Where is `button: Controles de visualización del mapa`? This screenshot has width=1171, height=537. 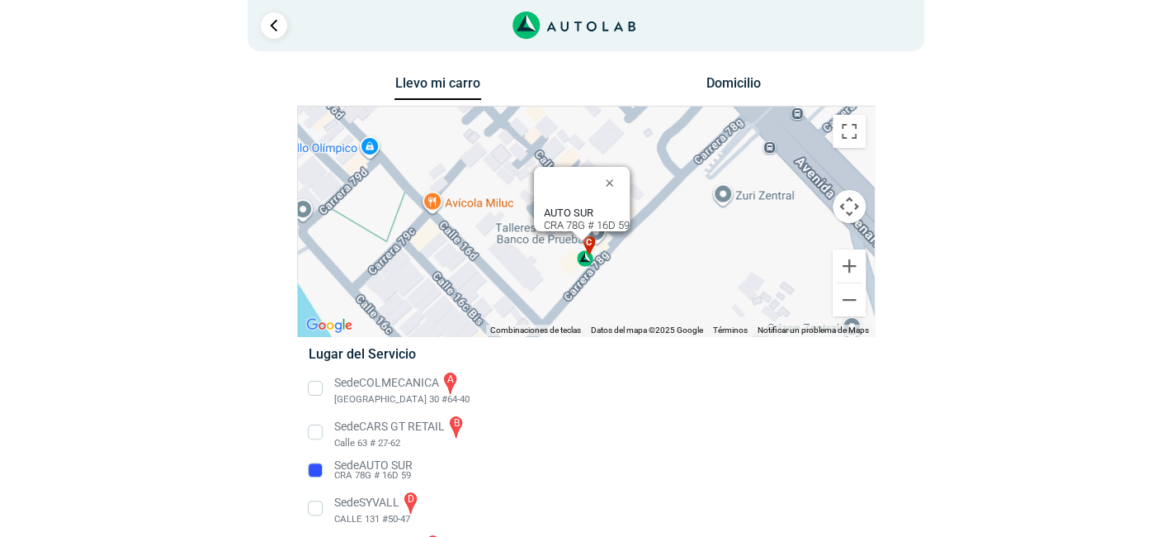
button: Controles de visualización del mapa is located at coordinates (849, 206).